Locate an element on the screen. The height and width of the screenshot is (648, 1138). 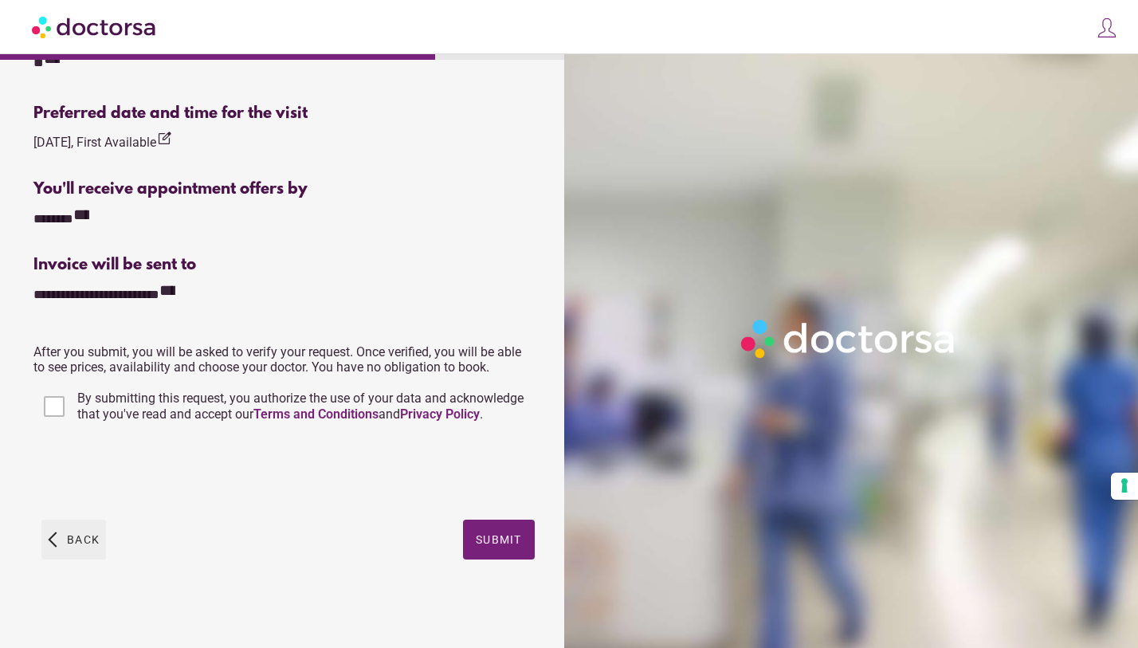
a: Terms and Conditions is located at coordinates (316, 414).